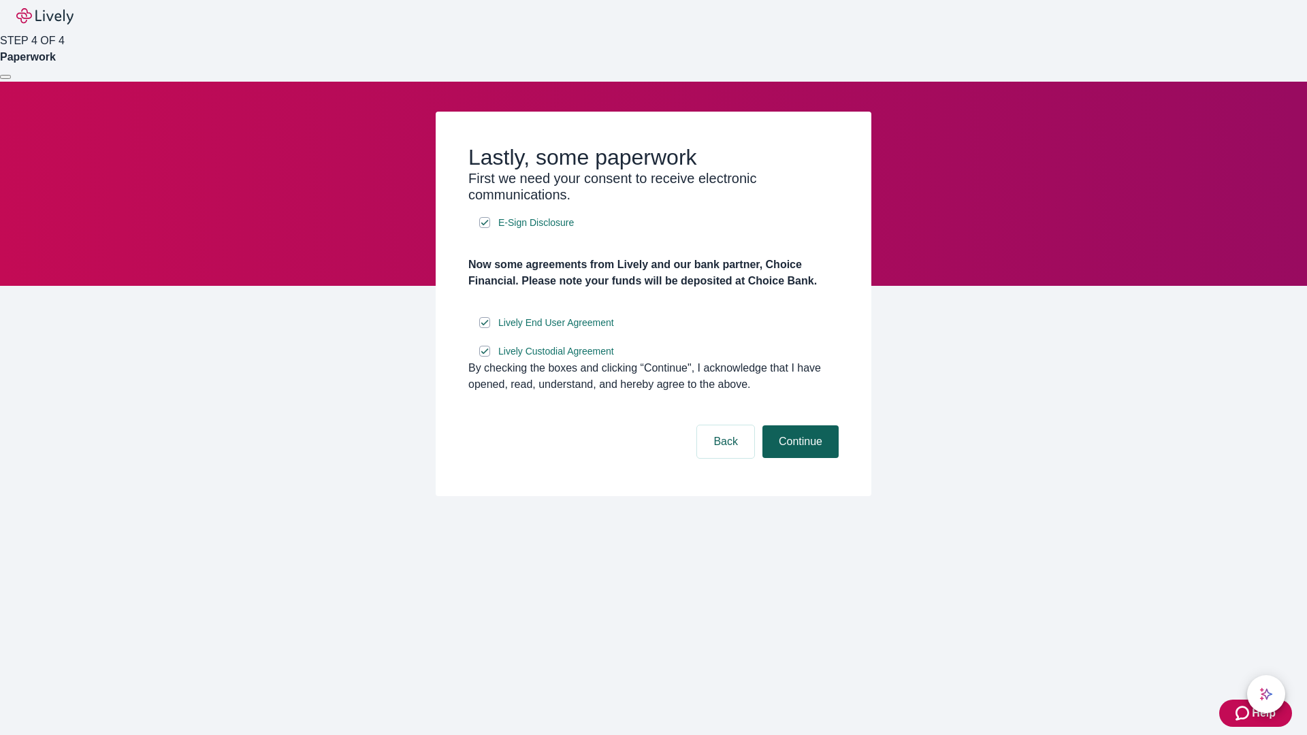 The height and width of the screenshot is (735, 1307). What do you see at coordinates (1255, 713) in the screenshot?
I see `button: Zendesk support iconHelp` at bounding box center [1255, 713].